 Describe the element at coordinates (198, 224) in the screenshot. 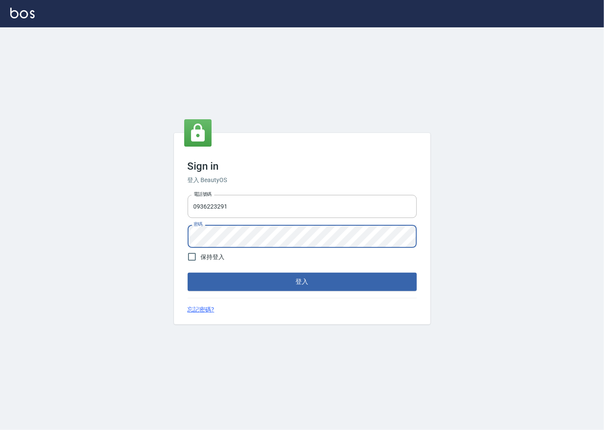

I see `label: 密碼` at that location.